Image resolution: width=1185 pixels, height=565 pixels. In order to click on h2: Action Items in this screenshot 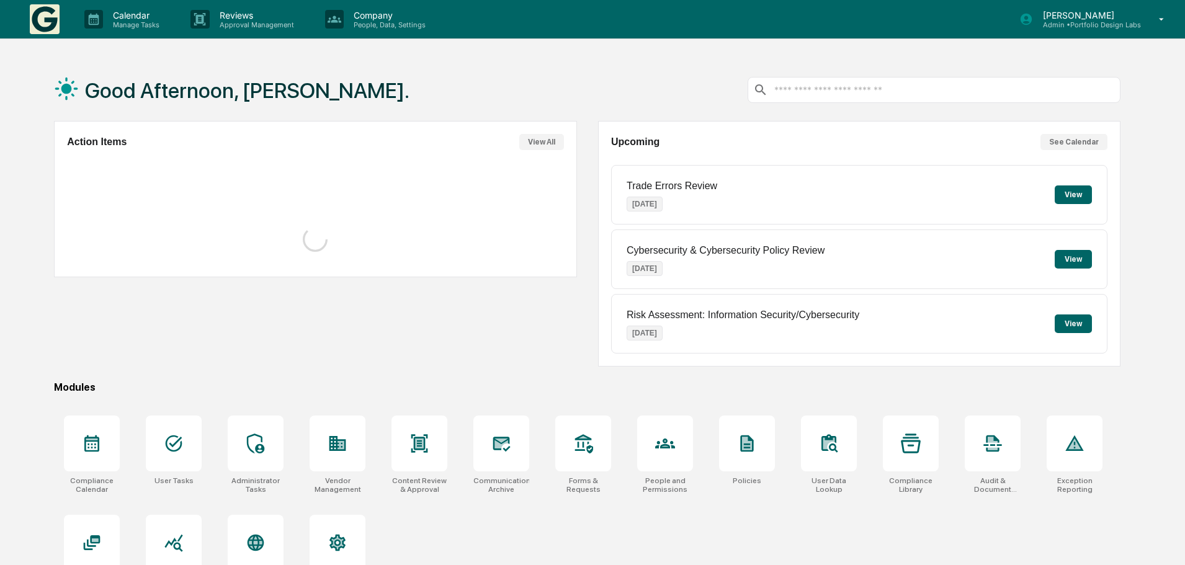, I will do `click(97, 142)`.